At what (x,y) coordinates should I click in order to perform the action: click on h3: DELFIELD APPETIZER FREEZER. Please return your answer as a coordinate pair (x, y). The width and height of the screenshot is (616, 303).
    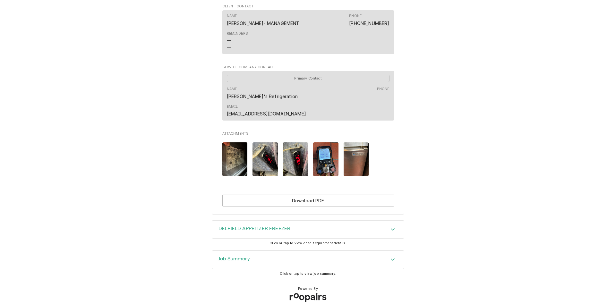
    Looking at the image, I should click on (254, 229).